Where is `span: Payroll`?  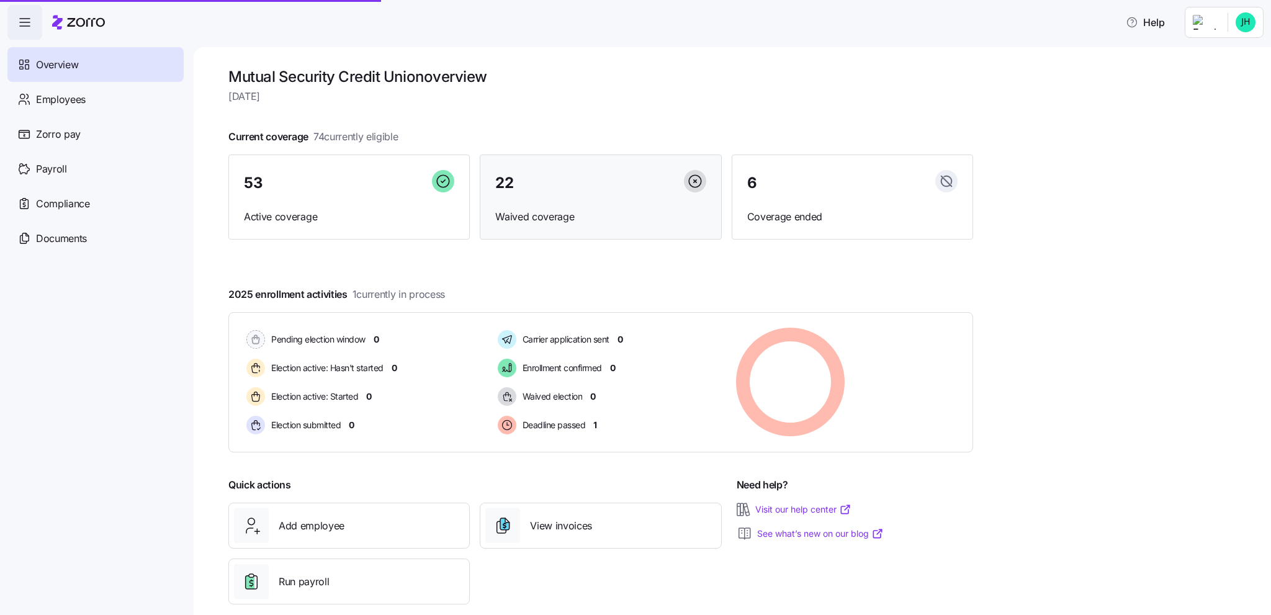
span: Payroll is located at coordinates (51, 169).